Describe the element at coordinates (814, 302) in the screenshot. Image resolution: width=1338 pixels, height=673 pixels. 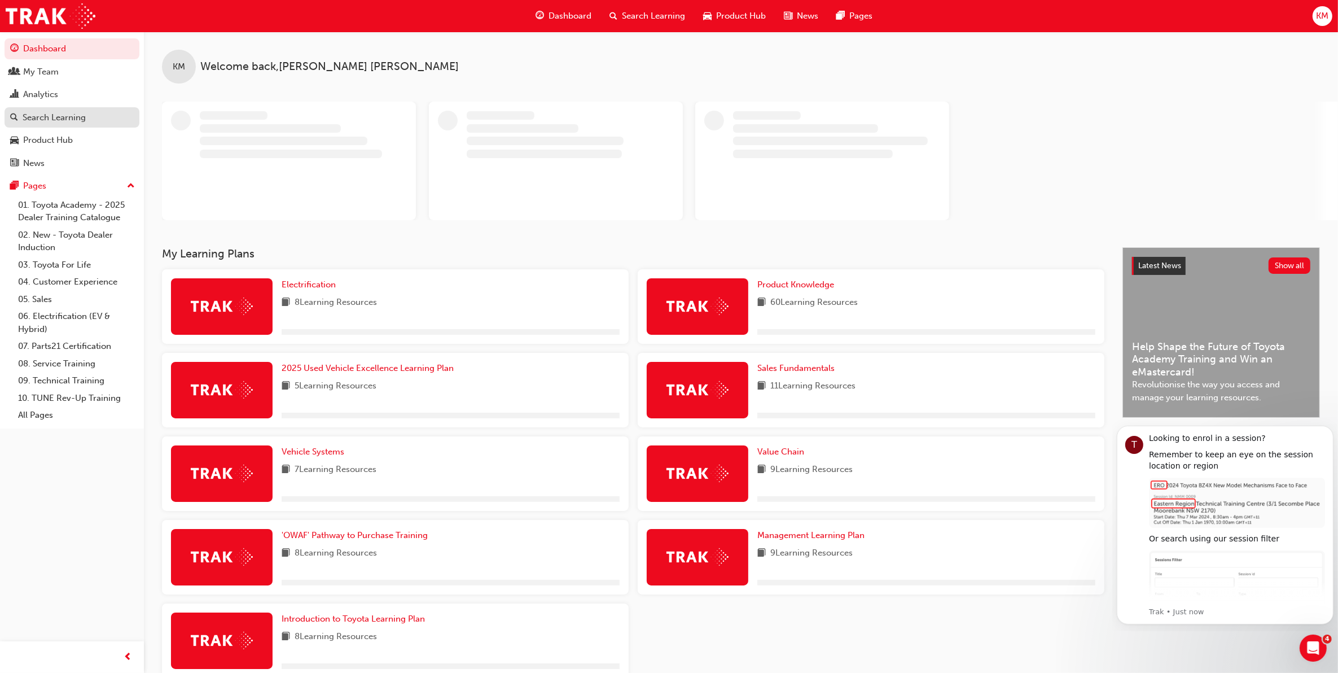
I see `span: 60 Learning Resources` at that location.